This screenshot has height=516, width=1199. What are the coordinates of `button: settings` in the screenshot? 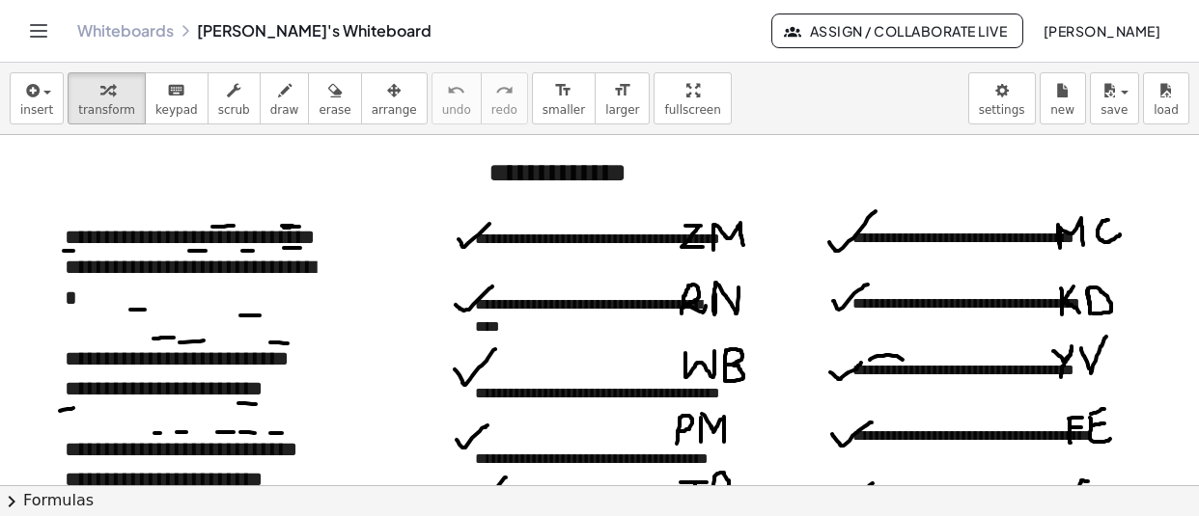 It's located at (1002, 98).